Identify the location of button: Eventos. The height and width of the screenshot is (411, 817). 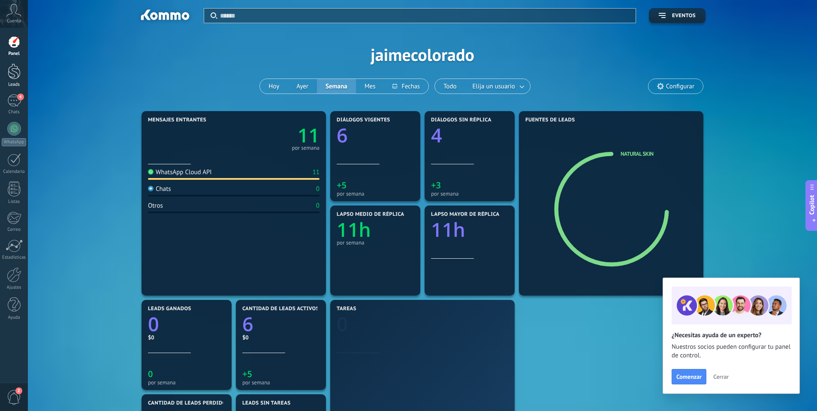
(677, 15).